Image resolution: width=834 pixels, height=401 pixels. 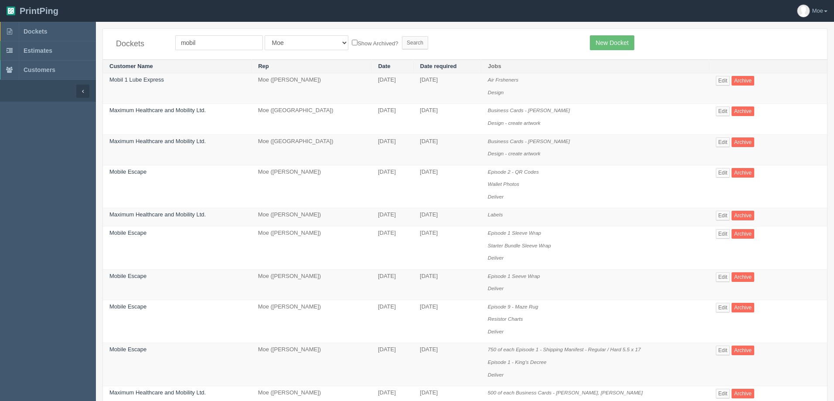 What do you see at coordinates (519, 245) in the screenshot?
I see `i: Starter Bundle Sleeve Wrap` at bounding box center [519, 245].